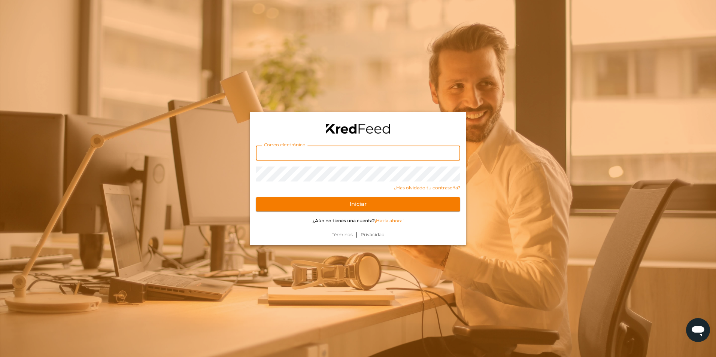 The width and height of the screenshot is (716, 357). I want to click on a: ¡Hazla ahora!, so click(389, 221).